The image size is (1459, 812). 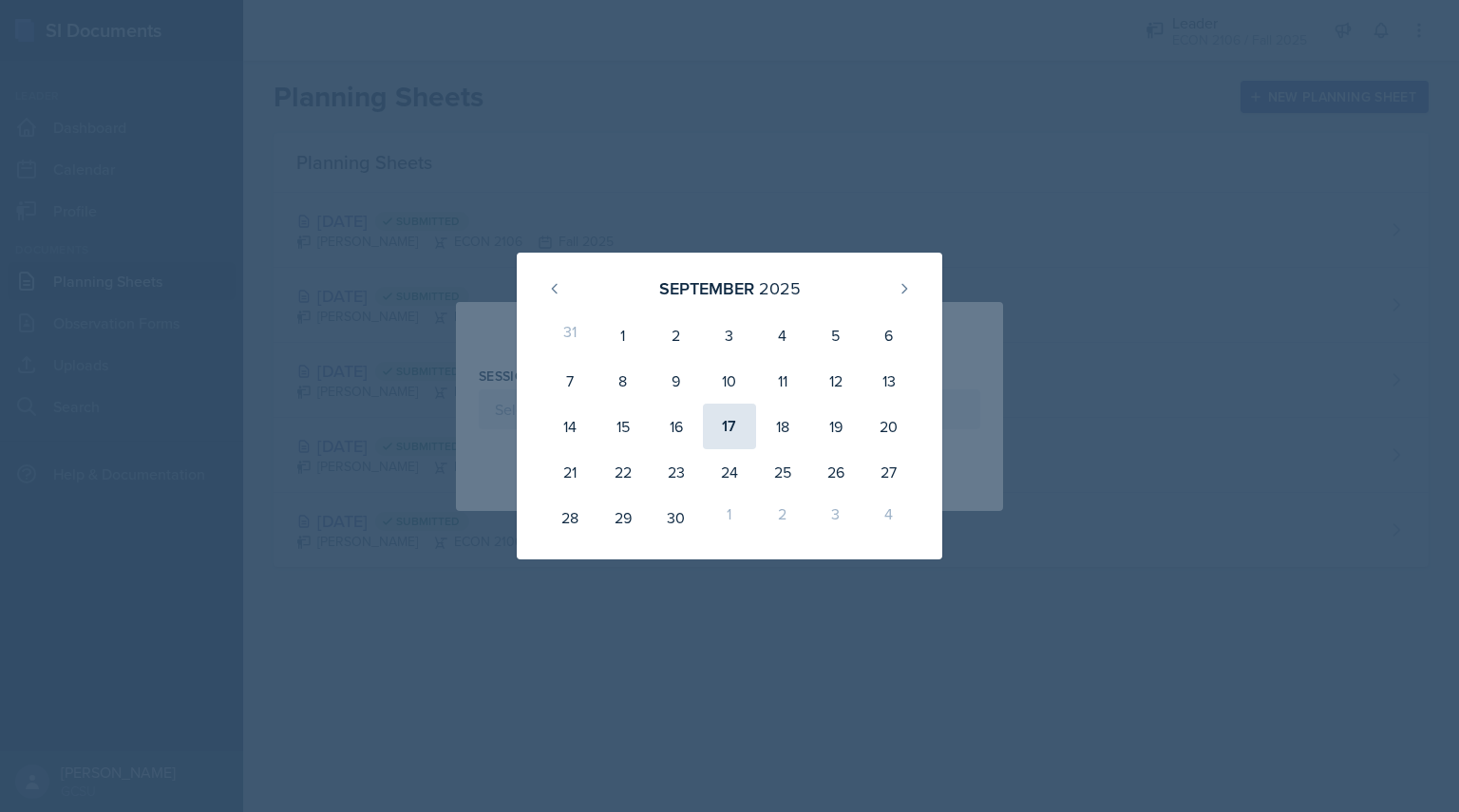 I want to click on div: 24, so click(x=730, y=471).